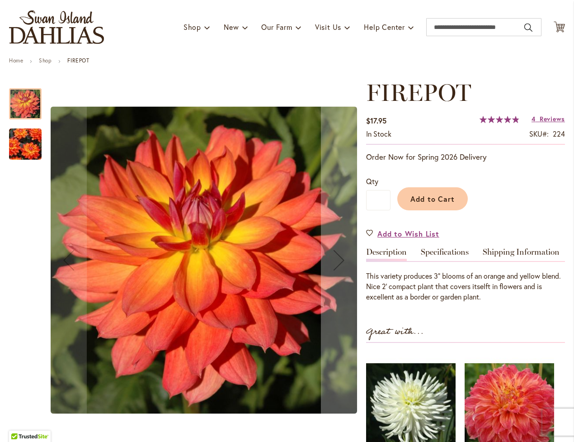  Describe the element at coordinates (559, 134) in the screenshot. I see `div: 224` at that location.